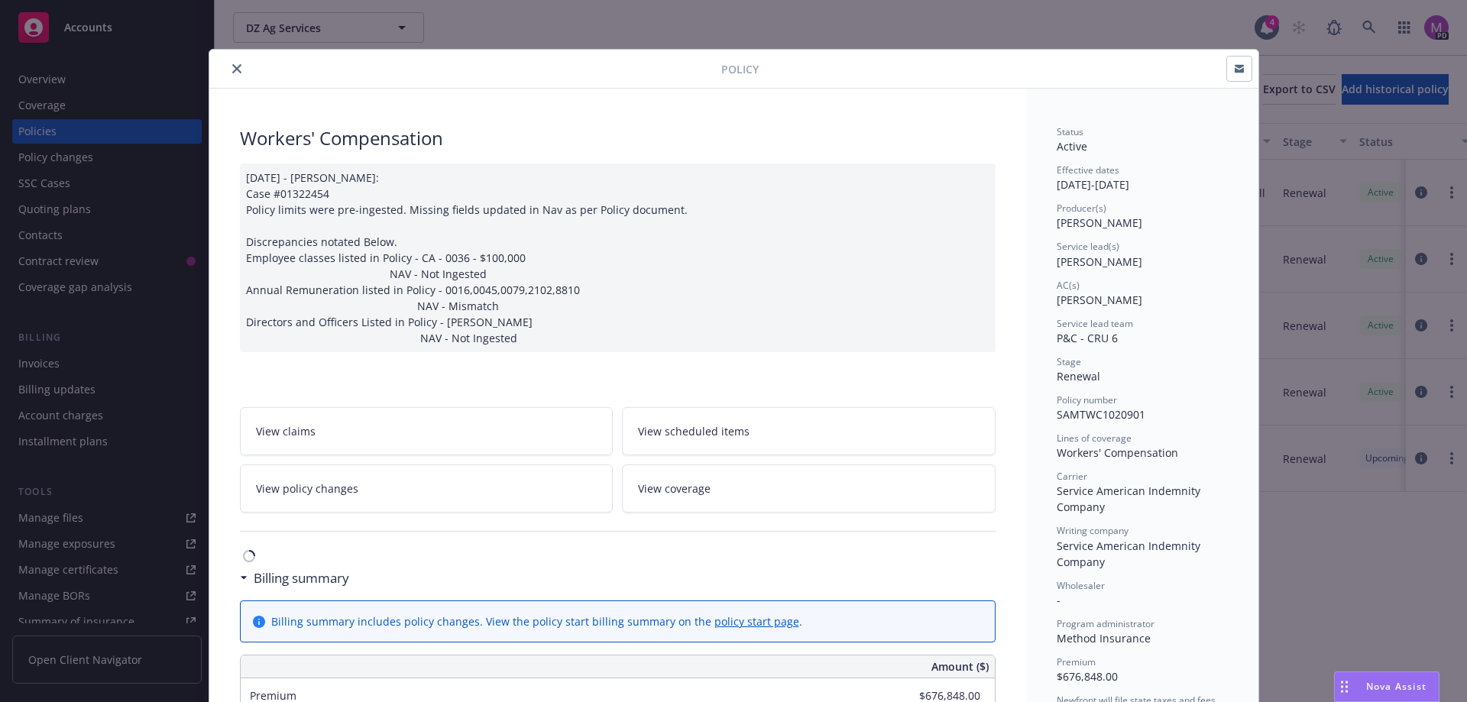 The height and width of the screenshot is (702, 1467). I want to click on div: Billing summary, so click(294, 578).